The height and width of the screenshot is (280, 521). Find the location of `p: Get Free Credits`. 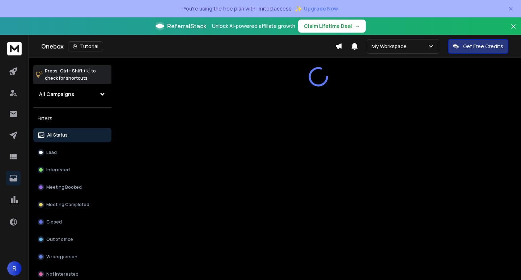

p: Get Free Credits is located at coordinates (483, 46).